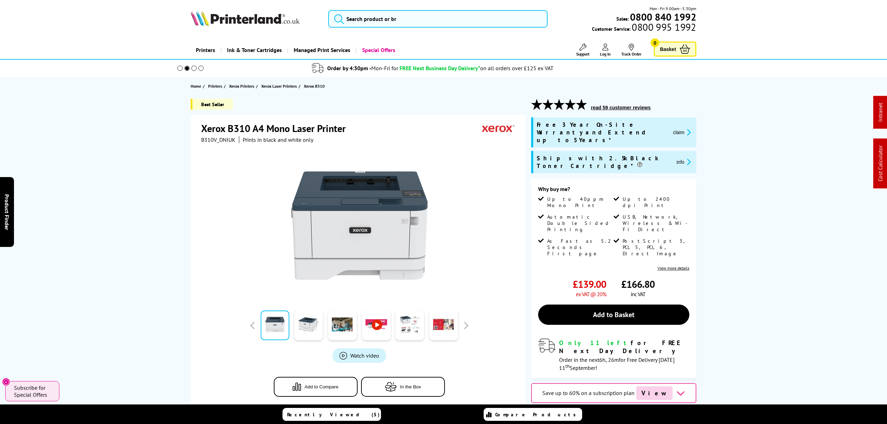 Image resolution: width=887 pixels, height=424 pixels. What do you see at coordinates (359, 356) in the screenshot?
I see `a: Product_All_Videos` at bounding box center [359, 356].